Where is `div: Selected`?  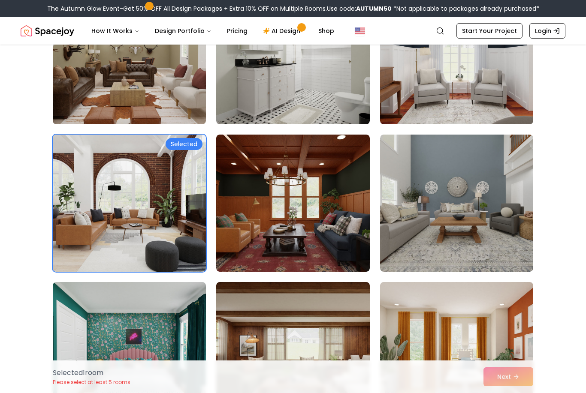 div: Selected is located at coordinates (184, 144).